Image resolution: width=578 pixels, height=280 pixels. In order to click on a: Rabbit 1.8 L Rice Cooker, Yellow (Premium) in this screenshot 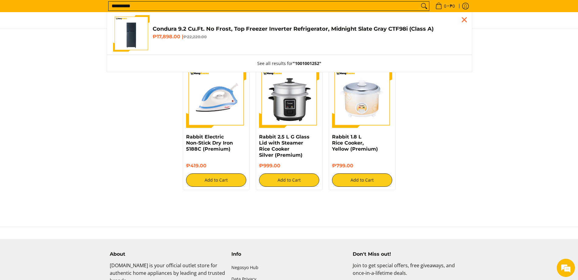, I will do `click(355, 143)`.